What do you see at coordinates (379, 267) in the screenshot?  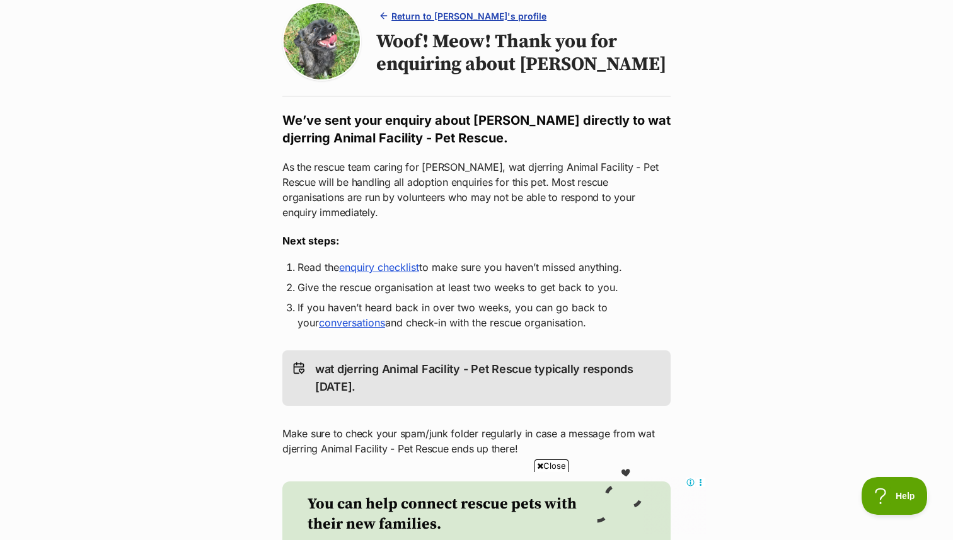 I see `a: enquiry checklist` at bounding box center [379, 267].